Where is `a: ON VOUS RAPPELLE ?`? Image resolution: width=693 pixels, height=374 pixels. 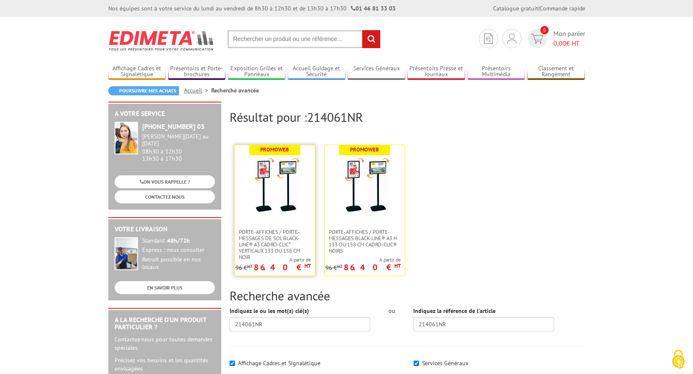 a: ON VOUS RAPPELLE ? is located at coordinates (165, 182).